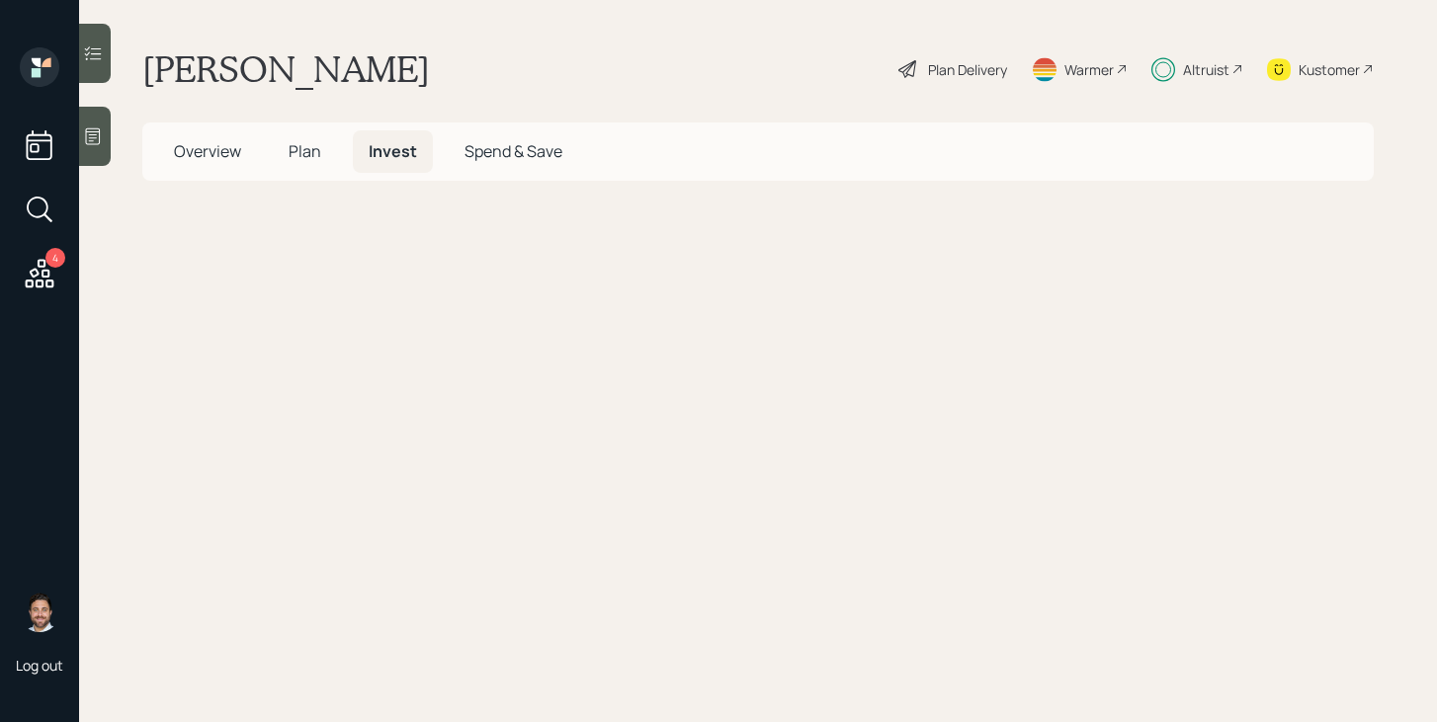 This screenshot has height=722, width=1437. I want to click on span: Overview, so click(207, 151).